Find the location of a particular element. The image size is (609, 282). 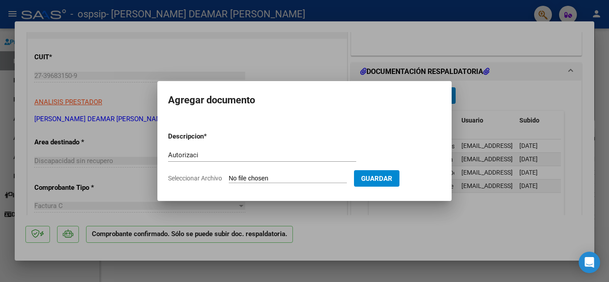

span: Seleccionar Archivo is located at coordinates (195, 178).